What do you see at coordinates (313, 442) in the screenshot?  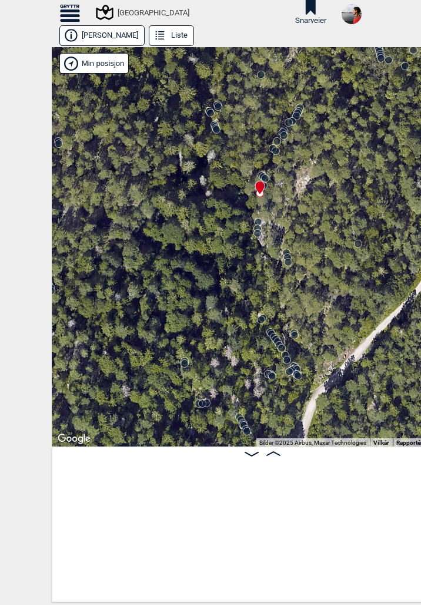 I see `span: Bilder ©2025 Airbus, Maxar Technologies` at bounding box center [313, 442].